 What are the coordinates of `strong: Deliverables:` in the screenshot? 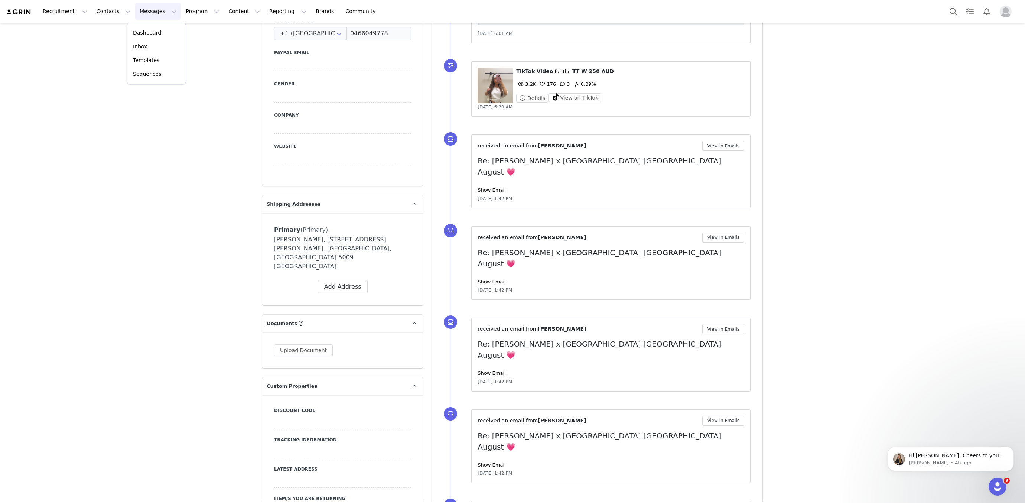 It's located at (19, 6).